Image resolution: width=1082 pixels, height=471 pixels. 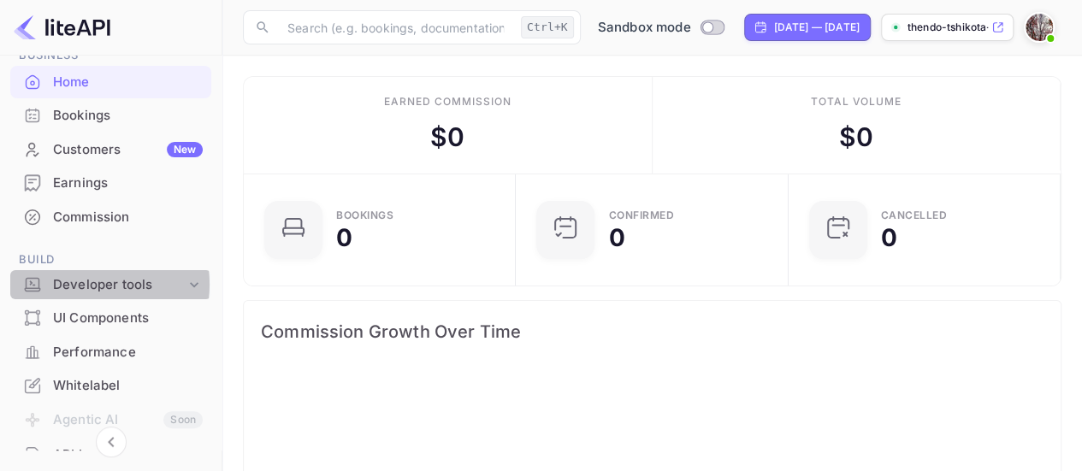 What do you see at coordinates (652, 332) in the screenshot?
I see `span: Commission Growth Over Time` at bounding box center [652, 332].